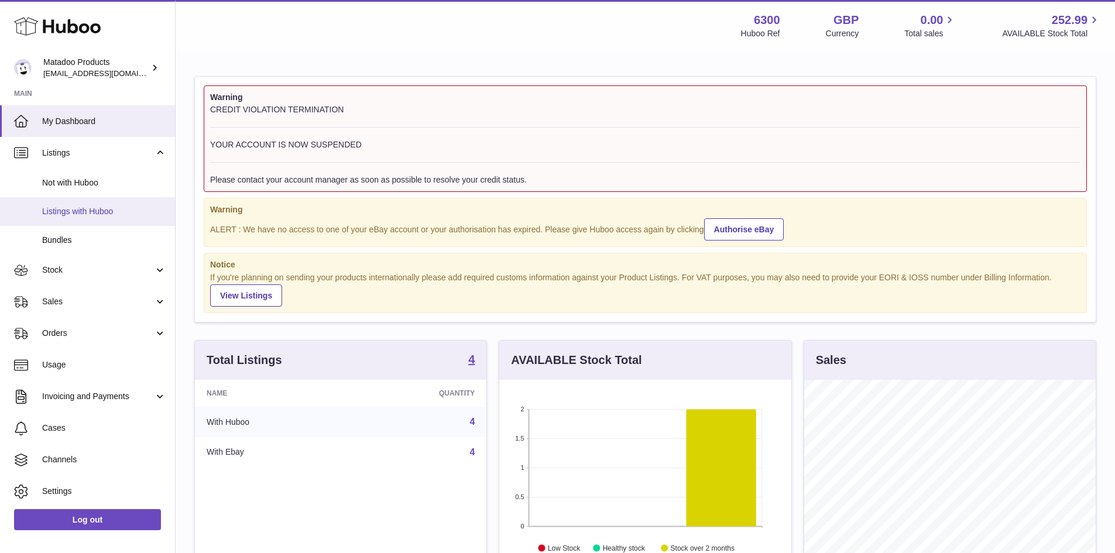  Describe the element at coordinates (272, 393) in the screenshot. I see `th: Name` at that location.